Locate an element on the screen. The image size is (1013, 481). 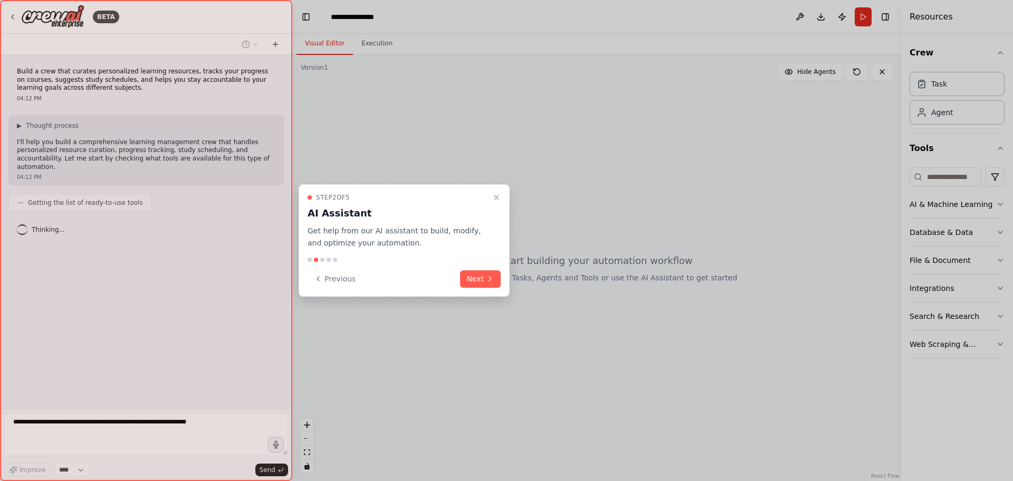
button: Next is located at coordinates (480, 279).